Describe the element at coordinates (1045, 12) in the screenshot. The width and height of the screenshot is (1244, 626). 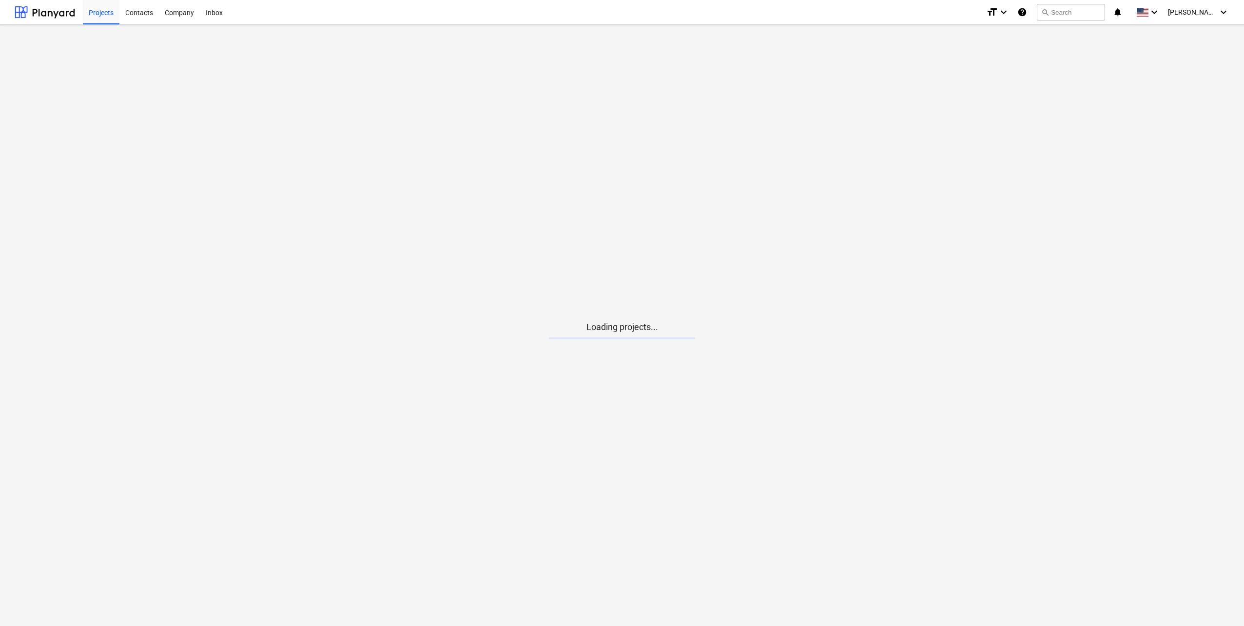
I see `span: search` at that location.